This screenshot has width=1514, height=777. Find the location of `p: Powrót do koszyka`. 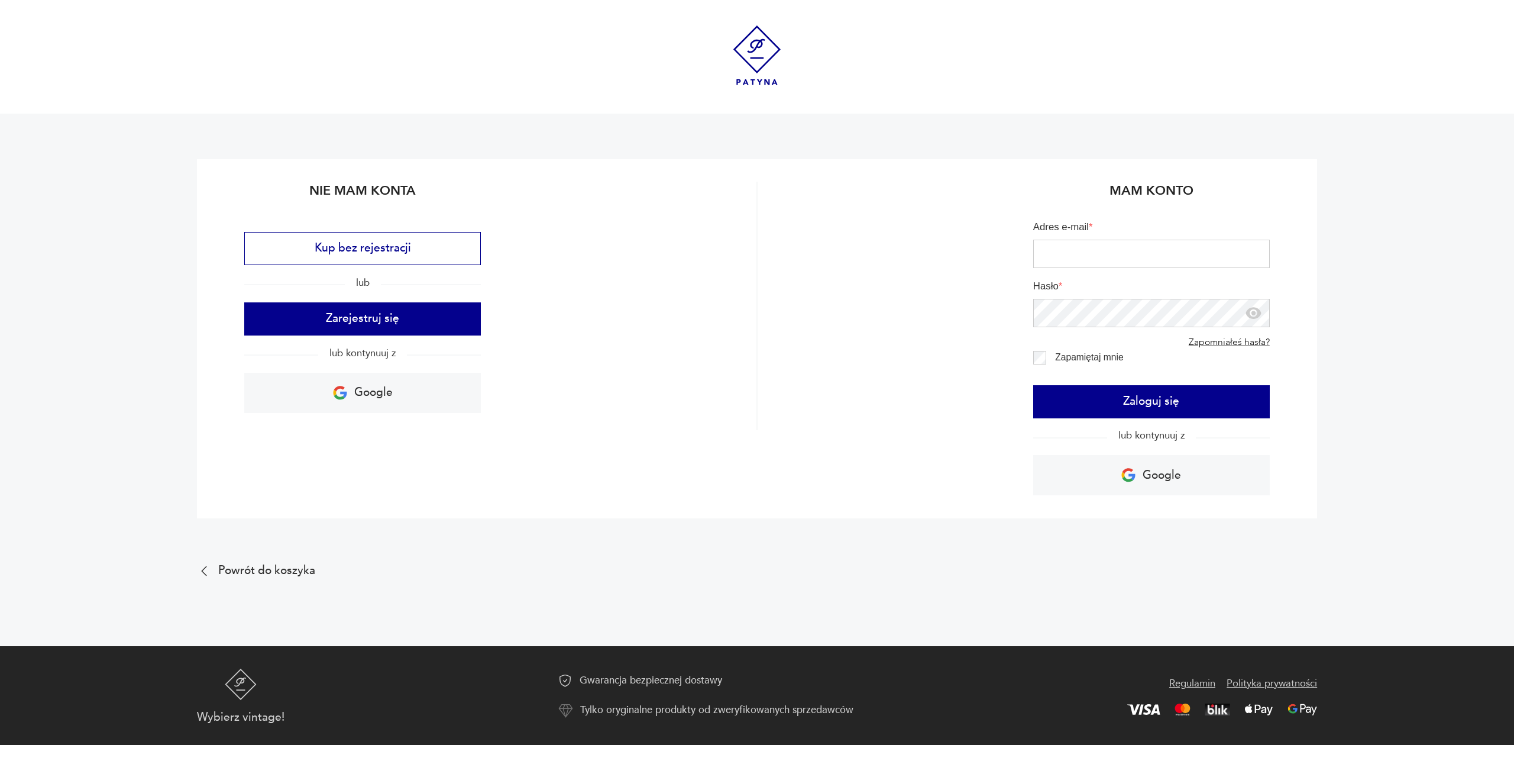

p: Powrót do koszyka is located at coordinates (267, 571).